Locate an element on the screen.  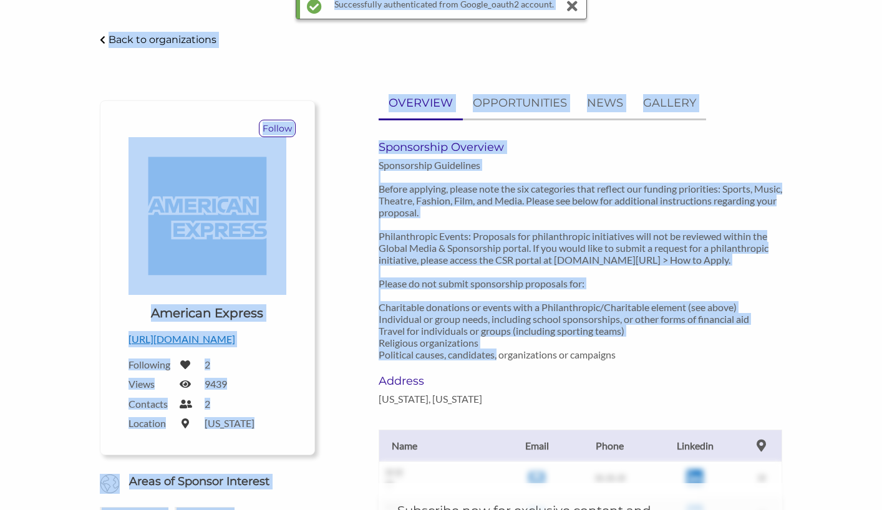
p: OVERVIEW is located at coordinates (420, 103).